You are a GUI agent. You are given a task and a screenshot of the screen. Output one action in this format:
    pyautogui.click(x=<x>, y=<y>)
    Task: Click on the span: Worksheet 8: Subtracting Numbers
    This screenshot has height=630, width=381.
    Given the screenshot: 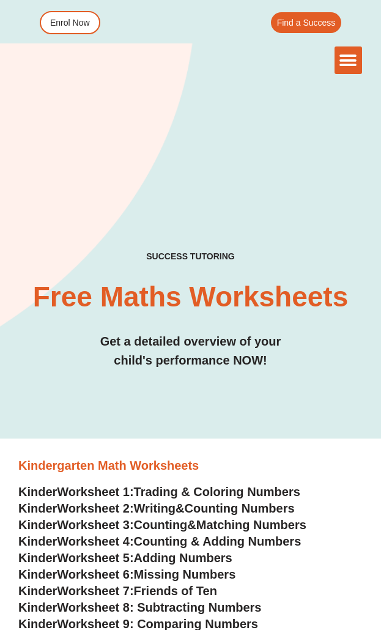 What is the action you would take?
    pyautogui.click(x=159, y=607)
    